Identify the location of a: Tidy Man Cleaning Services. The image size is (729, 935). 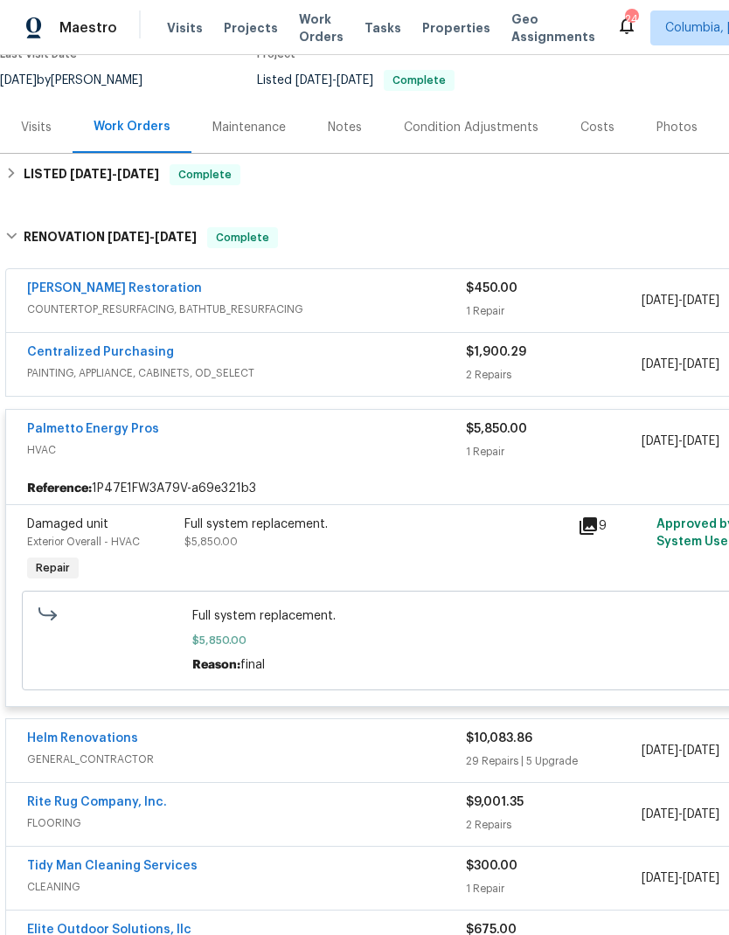
(112, 866).